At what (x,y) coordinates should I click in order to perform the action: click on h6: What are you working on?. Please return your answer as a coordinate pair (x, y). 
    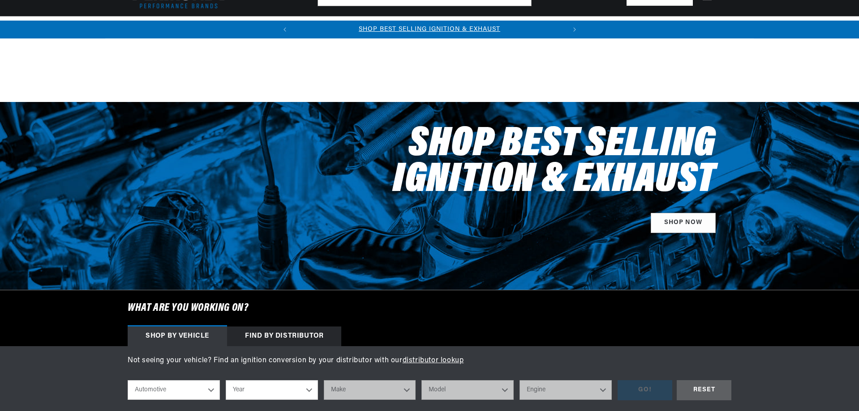
    Looking at the image, I should click on (429, 308).